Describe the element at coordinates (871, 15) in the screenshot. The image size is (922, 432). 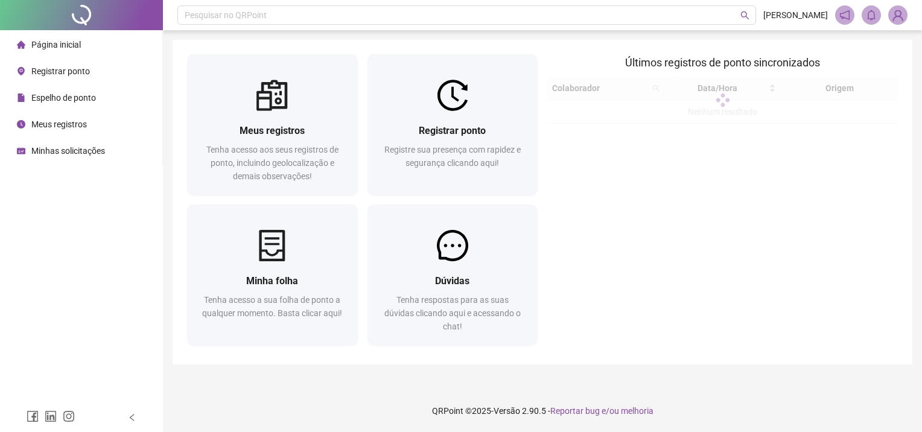
I see `span: bell` at that location.